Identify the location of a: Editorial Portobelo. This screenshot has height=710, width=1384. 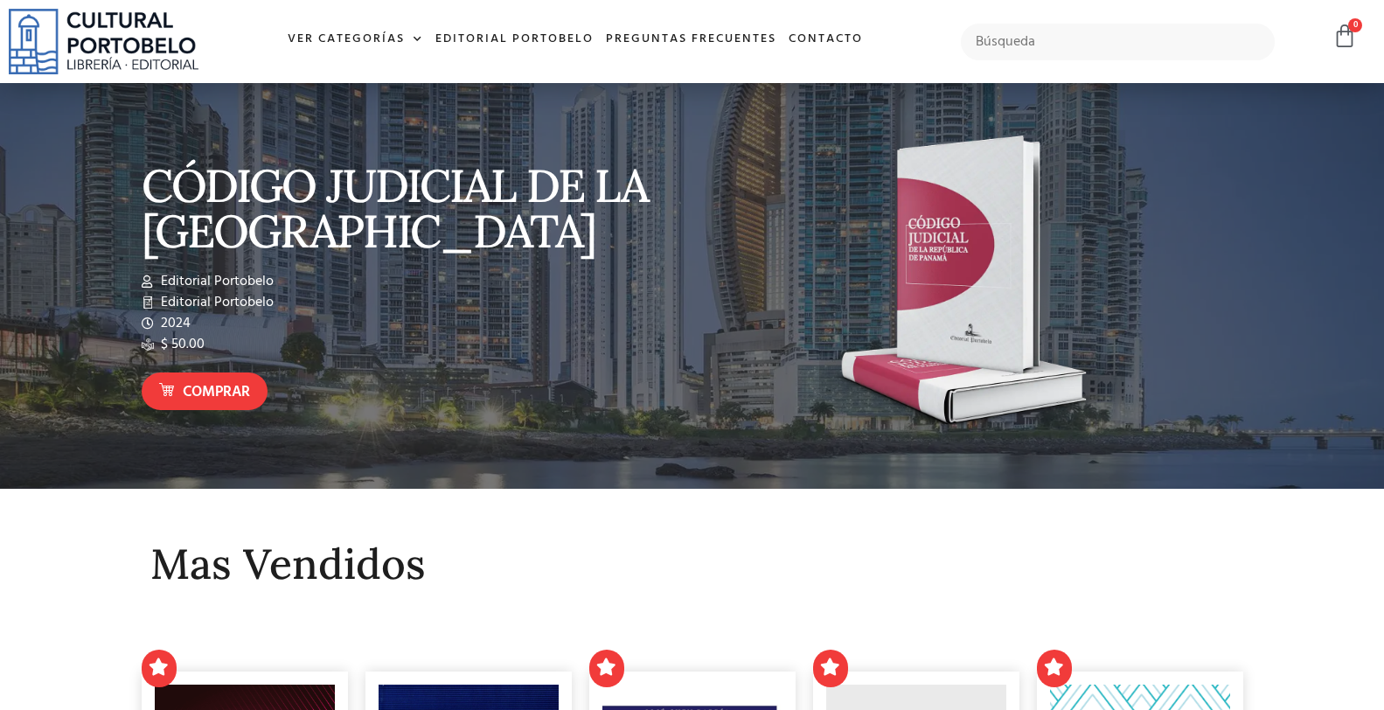
(514, 39).